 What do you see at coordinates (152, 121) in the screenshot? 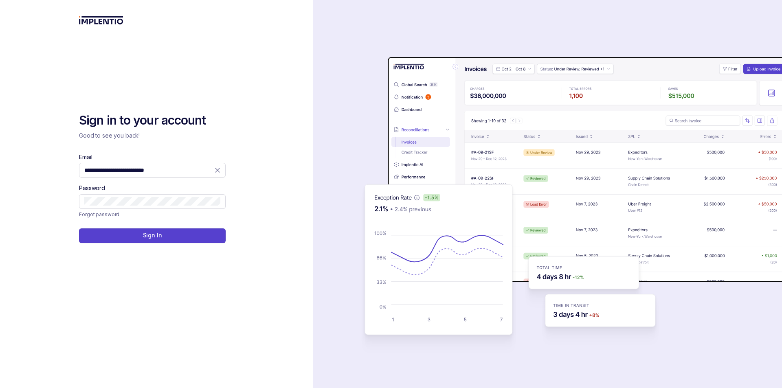
I see `h2: Sign in to your account` at bounding box center [152, 121].